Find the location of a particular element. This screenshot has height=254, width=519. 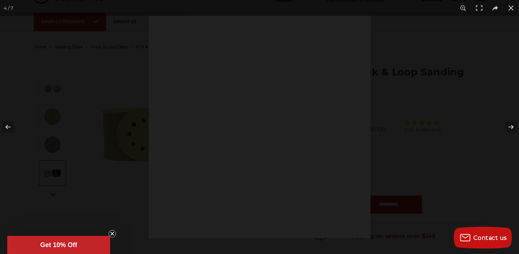

button: Next (arrow right) is located at coordinates (507, 127).